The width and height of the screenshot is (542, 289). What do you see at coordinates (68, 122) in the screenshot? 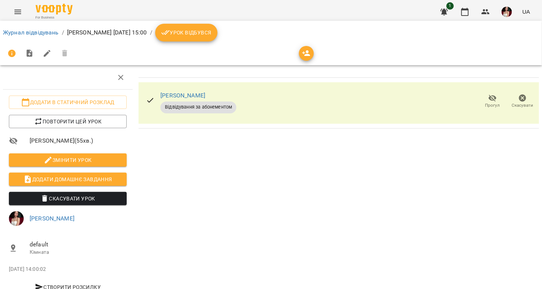
I see `button: Повторити цей урок` at bounding box center [68, 122].